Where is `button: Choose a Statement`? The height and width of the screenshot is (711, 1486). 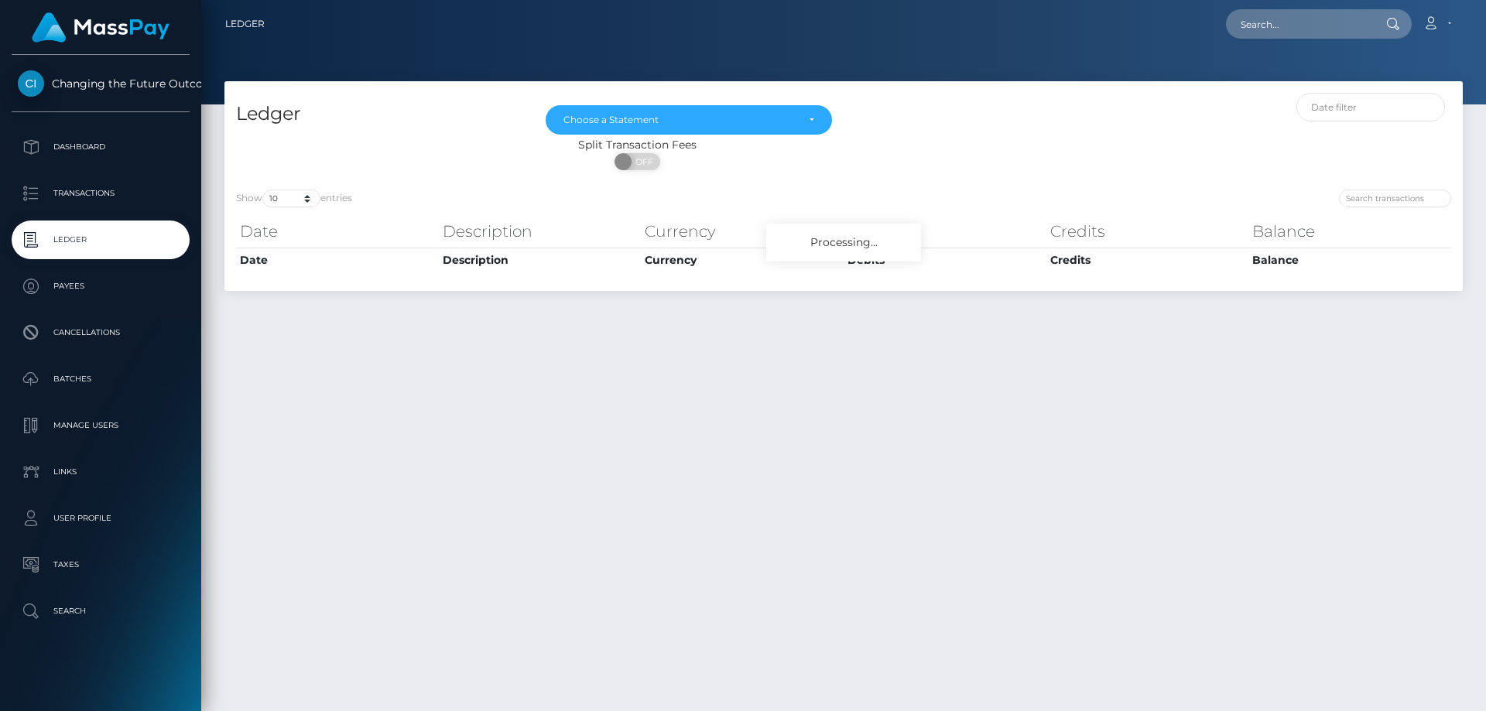 button: Choose a Statement is located at coordinates (689, 120).